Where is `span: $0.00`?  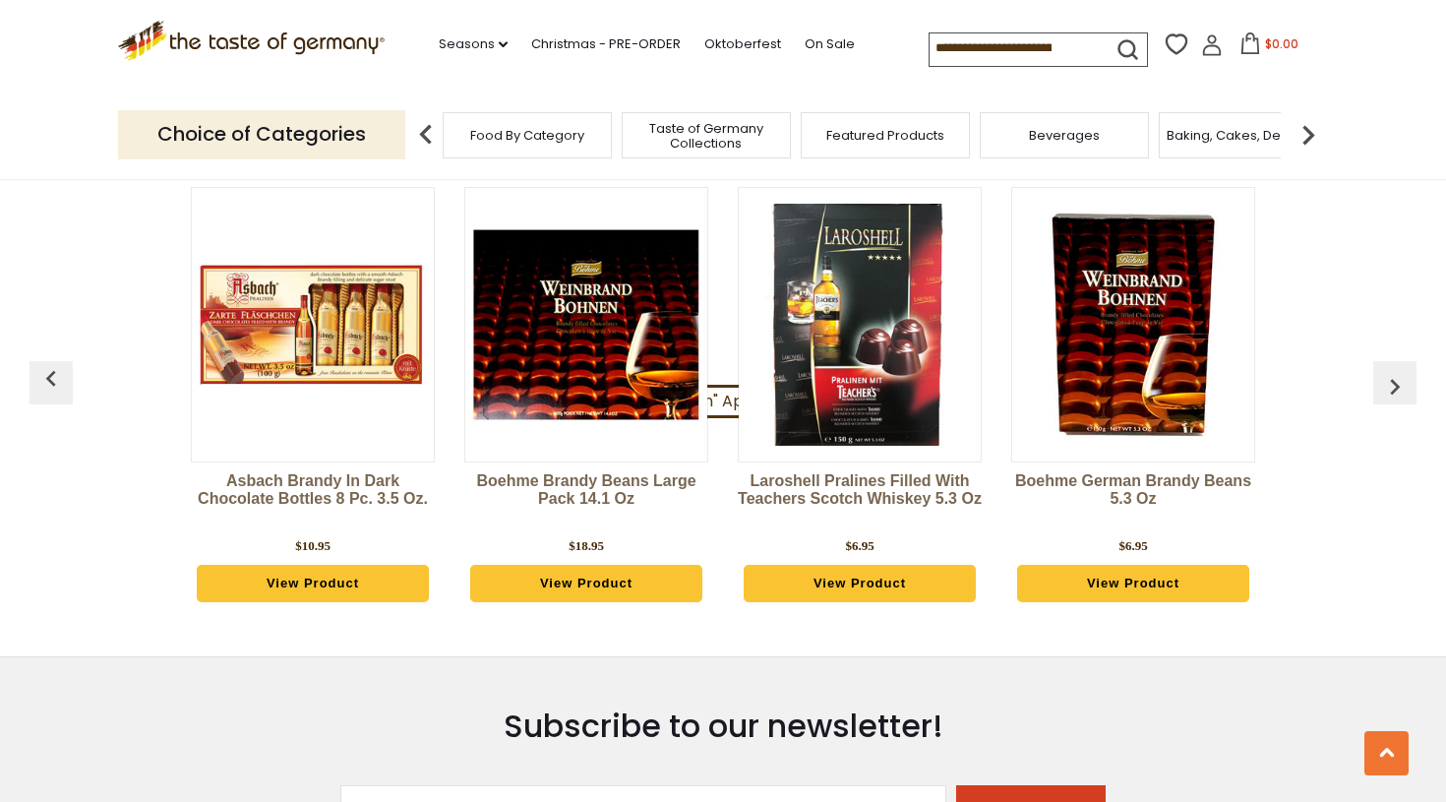 span: $0.00 is located at coordinates (1282, 43).